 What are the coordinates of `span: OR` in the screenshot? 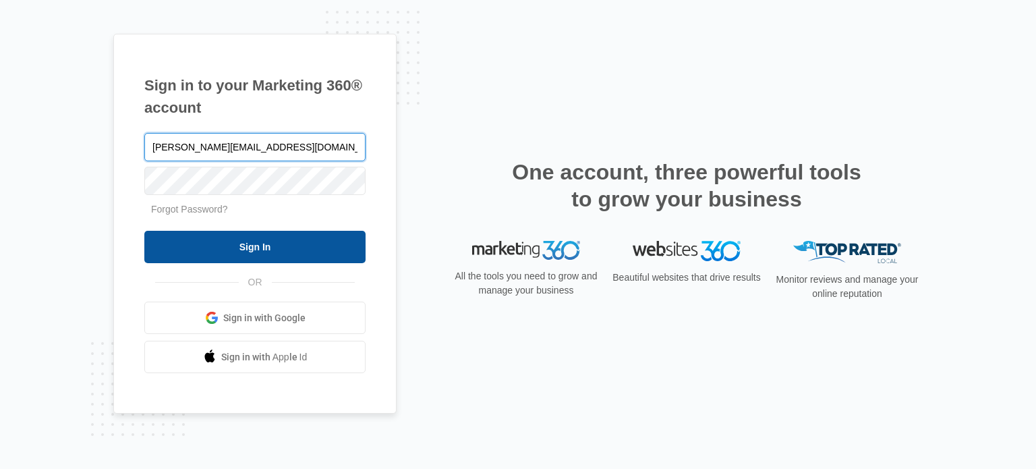 It's located at (255, 282).